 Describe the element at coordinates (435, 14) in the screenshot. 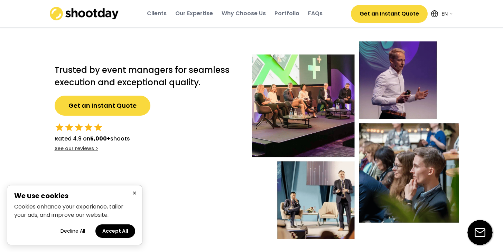

I see `img: Icon%20feather-globe%20%281%29.svg` at that location.